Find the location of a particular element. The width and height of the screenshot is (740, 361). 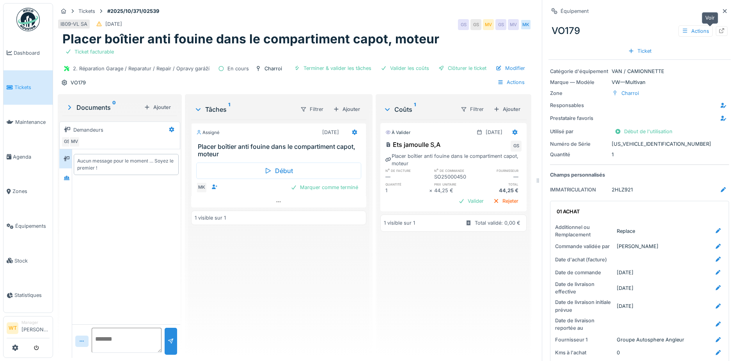

div: MK is located at coordinates (526, 25).